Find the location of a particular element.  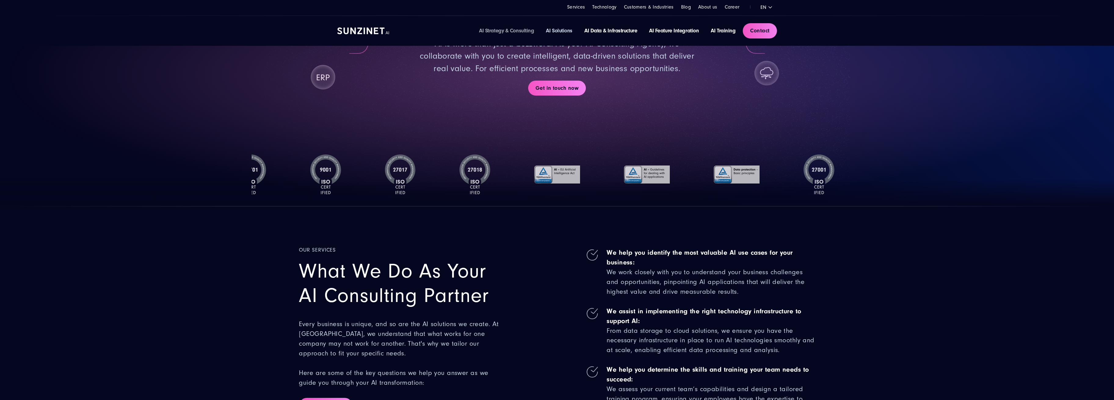

a: AI Training is located at coordinates (723, 31).